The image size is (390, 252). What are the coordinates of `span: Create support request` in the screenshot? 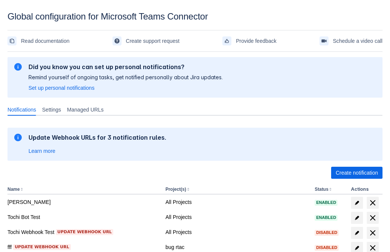 It's located at (153, 41).